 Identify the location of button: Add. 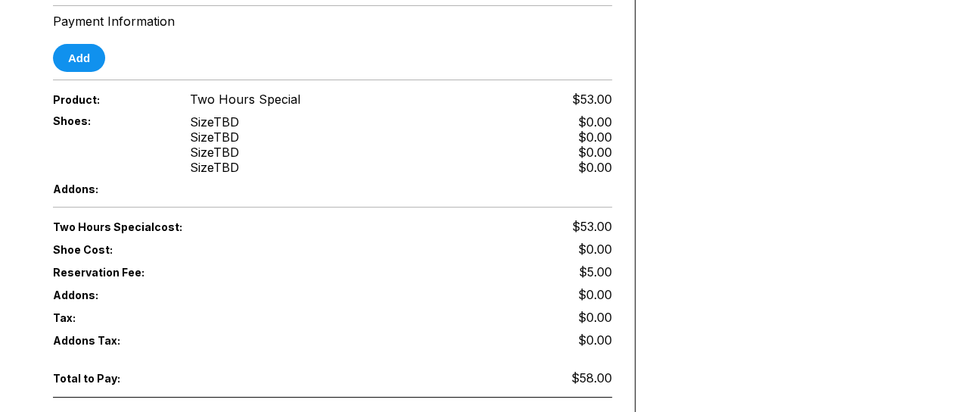
(79, 58).